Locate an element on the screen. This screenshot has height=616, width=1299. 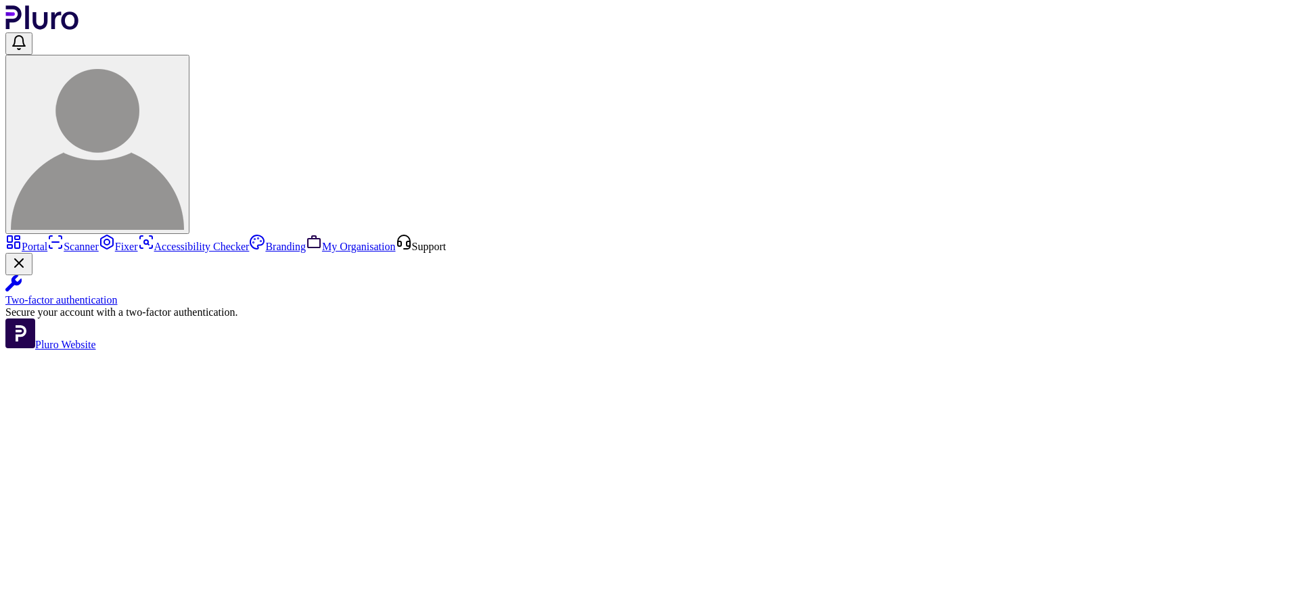
button: Open notifications, you have undefined new notifications is located at coordinates (19, 43).